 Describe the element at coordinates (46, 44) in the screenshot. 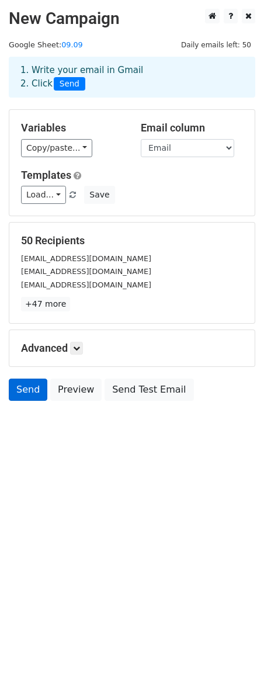

I see `small: Google Sheet:` at that location.